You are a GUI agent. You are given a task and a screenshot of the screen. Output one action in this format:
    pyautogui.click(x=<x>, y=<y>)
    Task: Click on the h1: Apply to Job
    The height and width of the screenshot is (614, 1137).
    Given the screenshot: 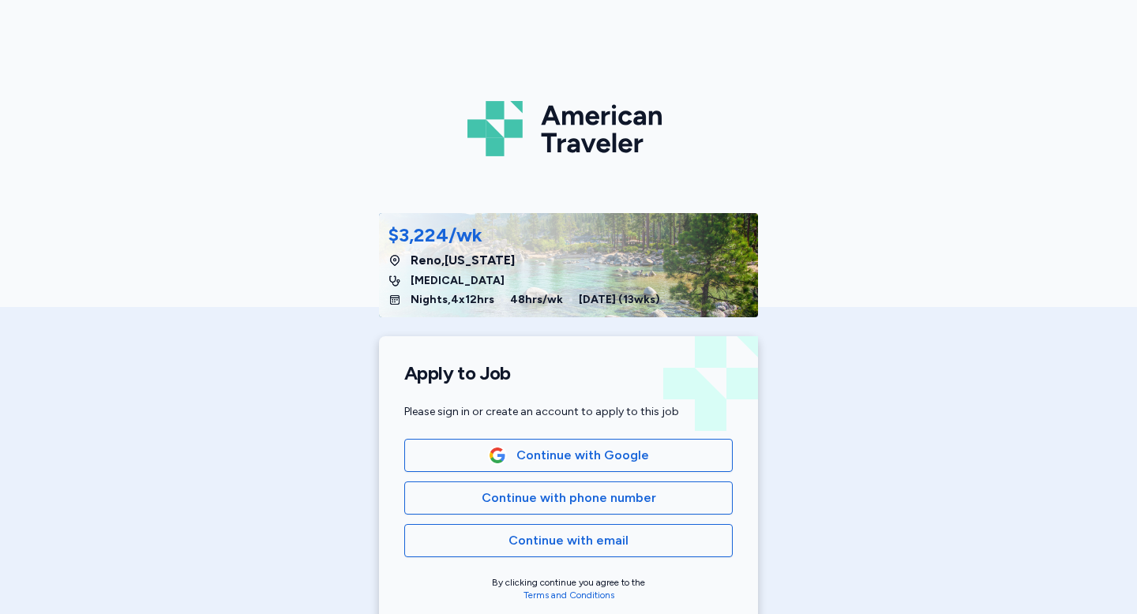 What is the action you would take?
    pyautogui.click(x=568, y=373)
    